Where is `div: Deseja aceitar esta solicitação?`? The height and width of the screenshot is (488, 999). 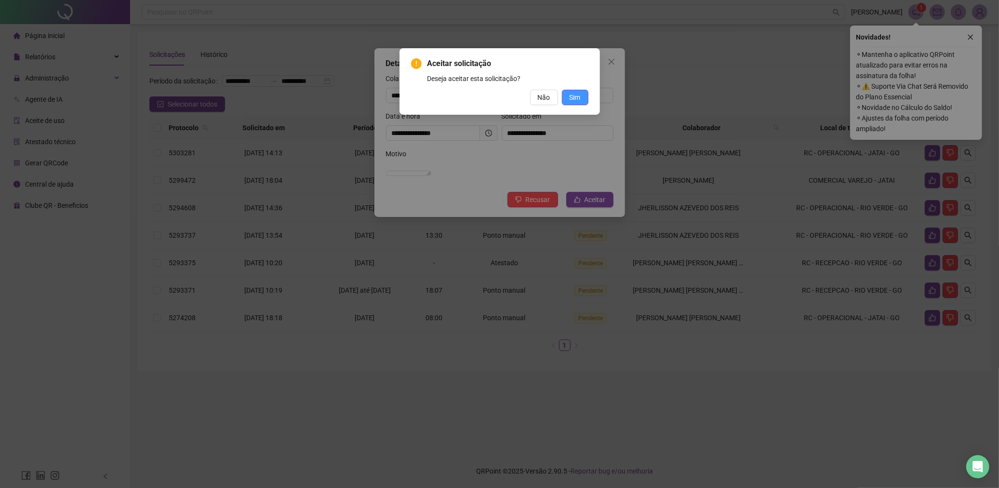 div: Deseja aceitar esta solicitação? is located at coordinates (508, 79).